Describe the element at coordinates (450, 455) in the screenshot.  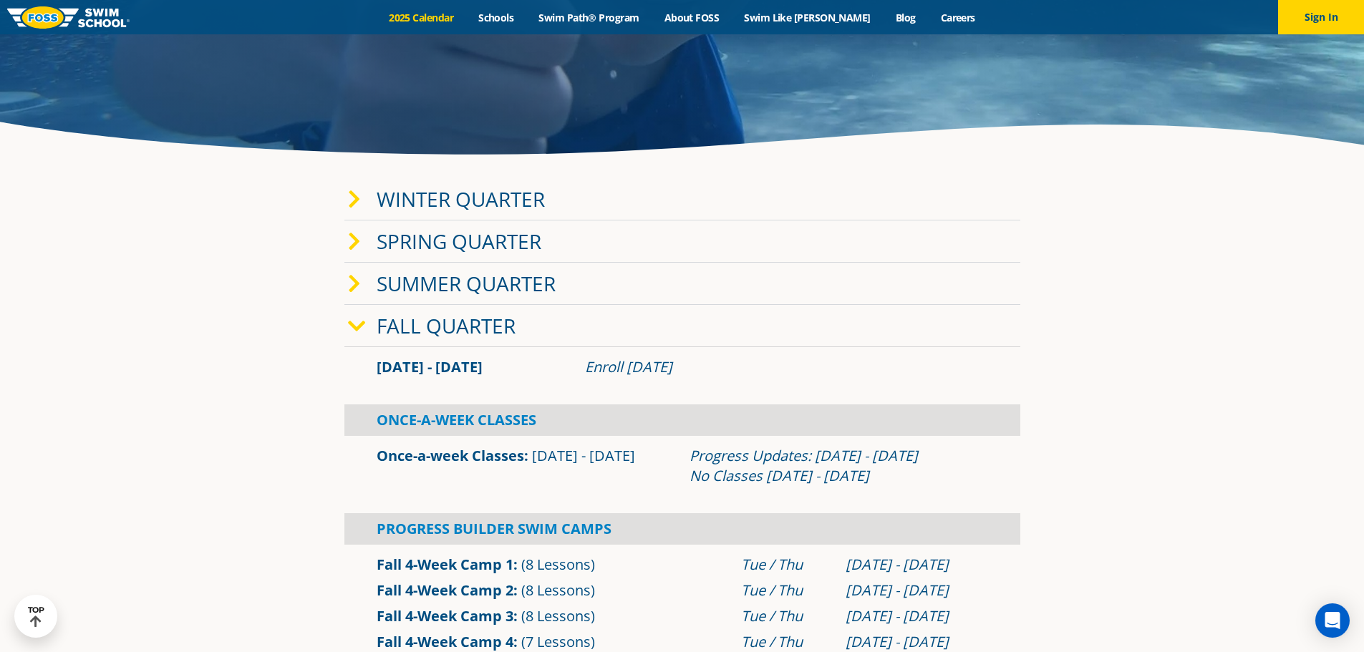
I see `a: Once-a-week Classes` at that location.